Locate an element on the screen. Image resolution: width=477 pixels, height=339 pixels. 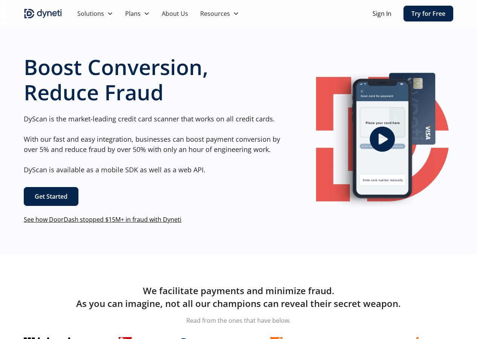
a: Try for Free is located at coordinates (428, 14).